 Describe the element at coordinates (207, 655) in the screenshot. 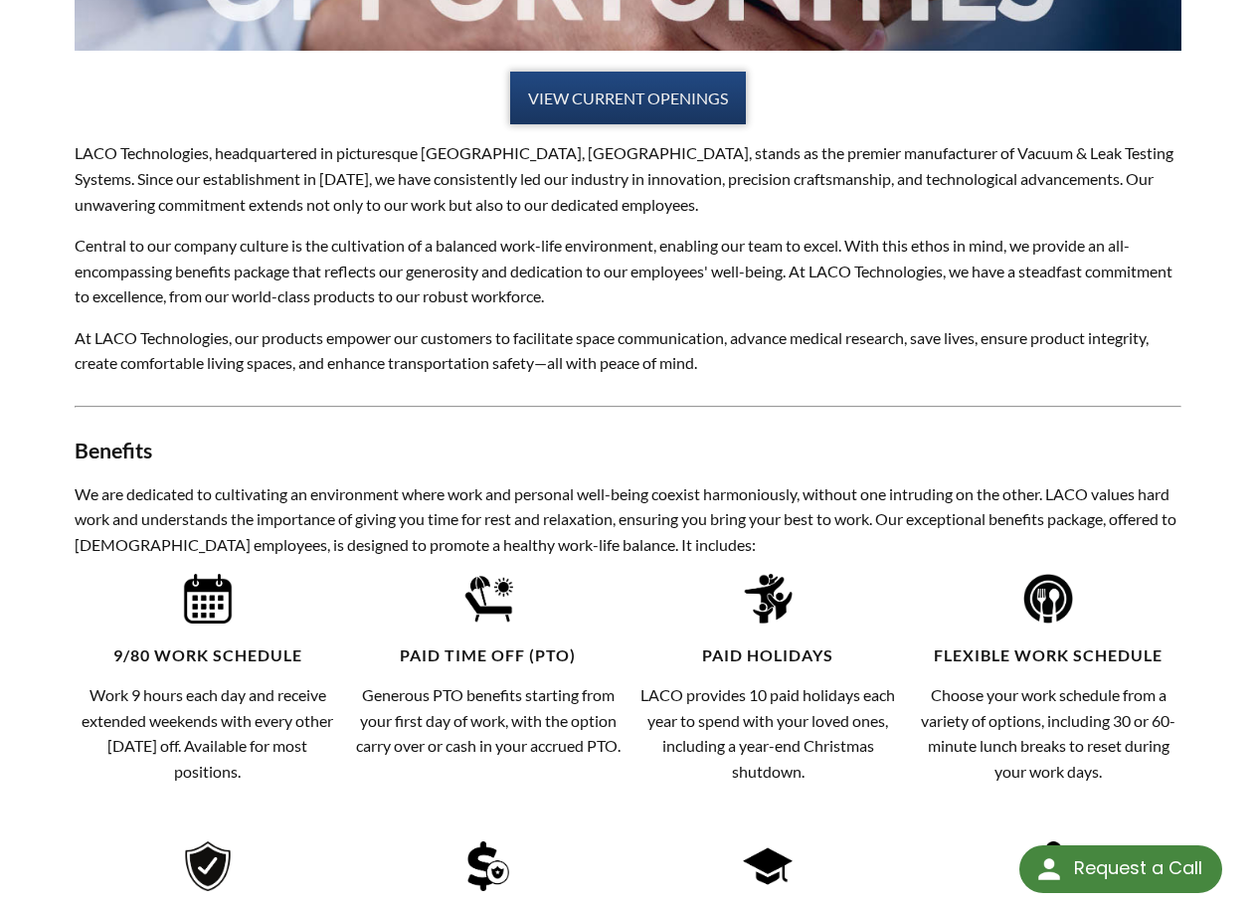

I see `h4: 9/80 Work Schedule` at that location.